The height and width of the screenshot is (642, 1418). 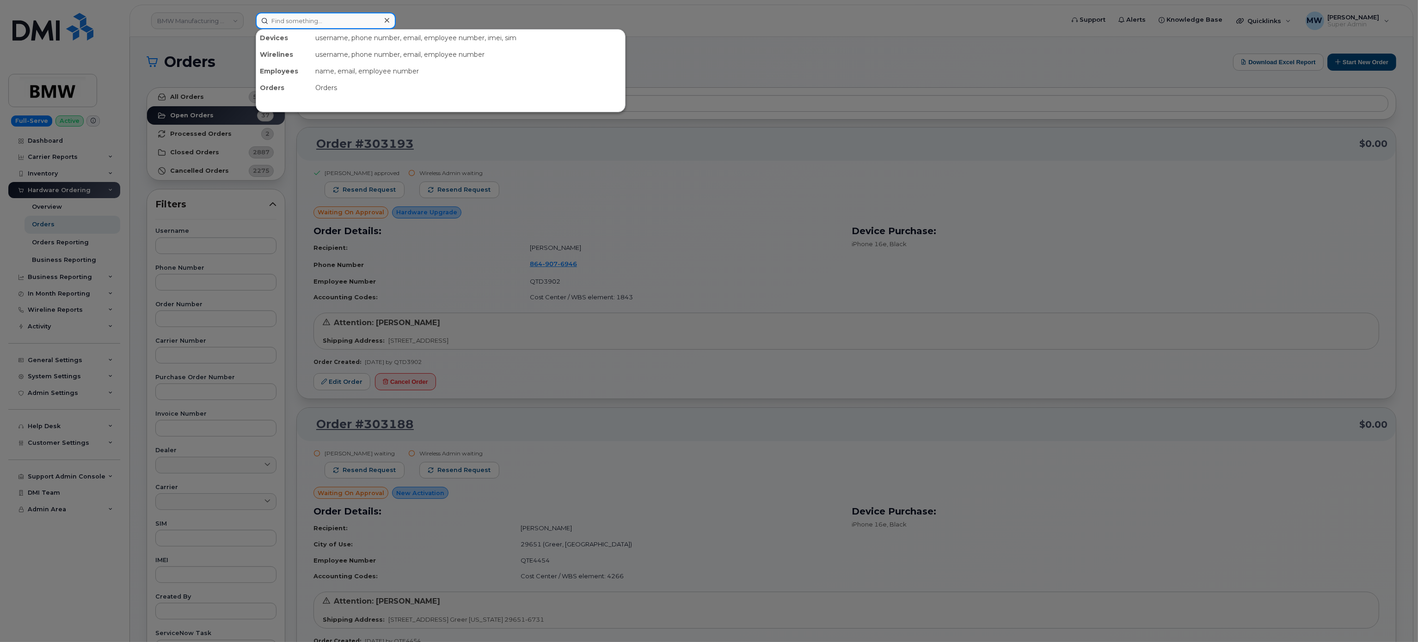 What do you see at coordinates (284, 38) in the screenshot?
I see `div: Devices` at bounding box center [284, 38].